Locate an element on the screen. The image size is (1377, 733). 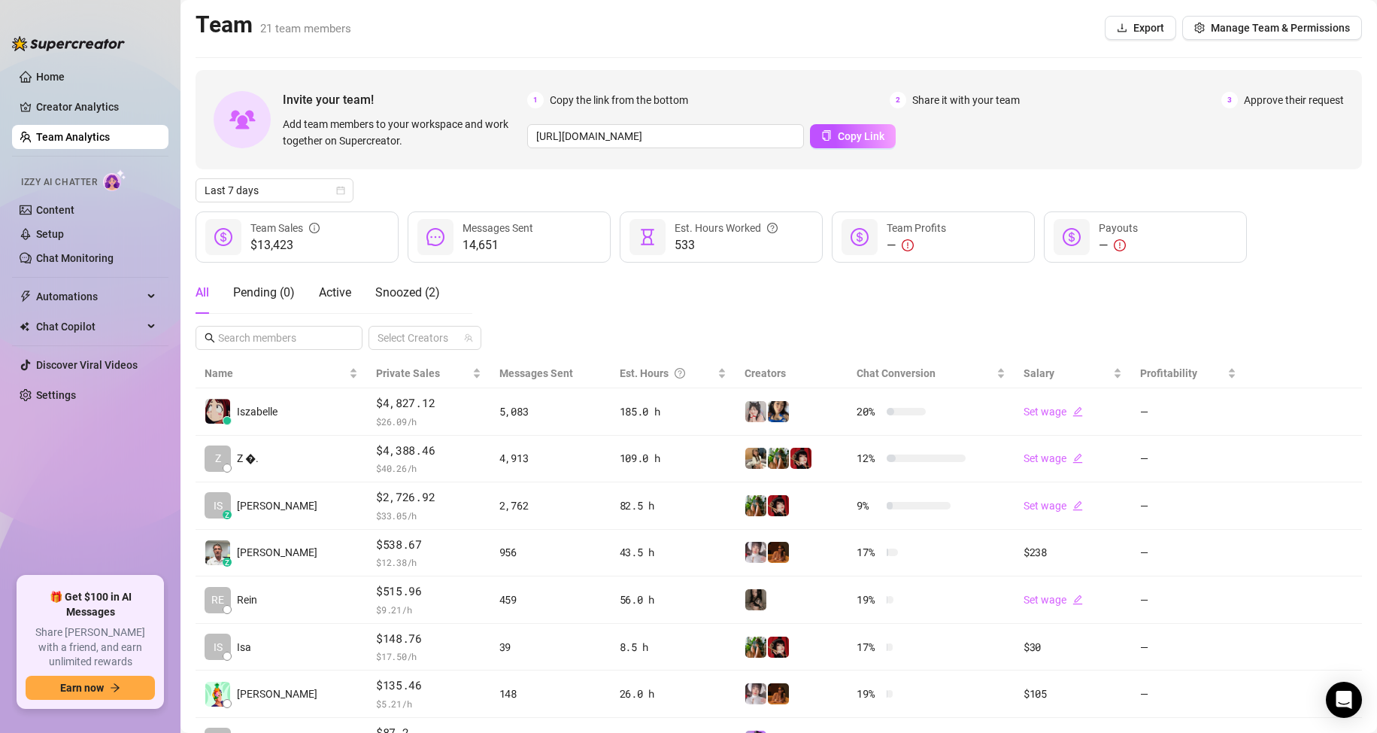
img: PantheraX is located at coordinates (779, 694).